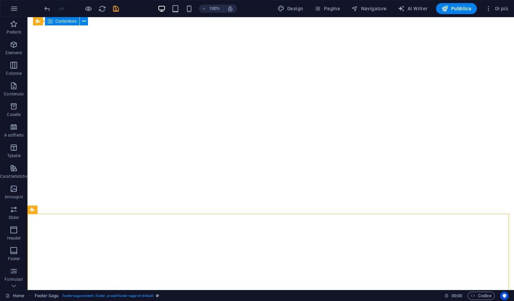 The image size is (514, 301). What do you see at coordinates (14, 32) in the screenshot?
I see `p: Preferiti` at bounding box center [14, 32].